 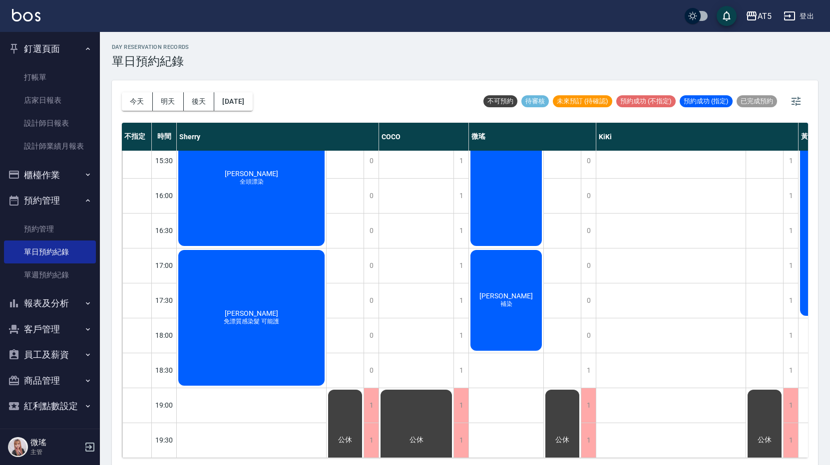 What do you see at coordinates (137, 101) in the screenshot?
I see `button: 今天` at bounding box center [137, 101].